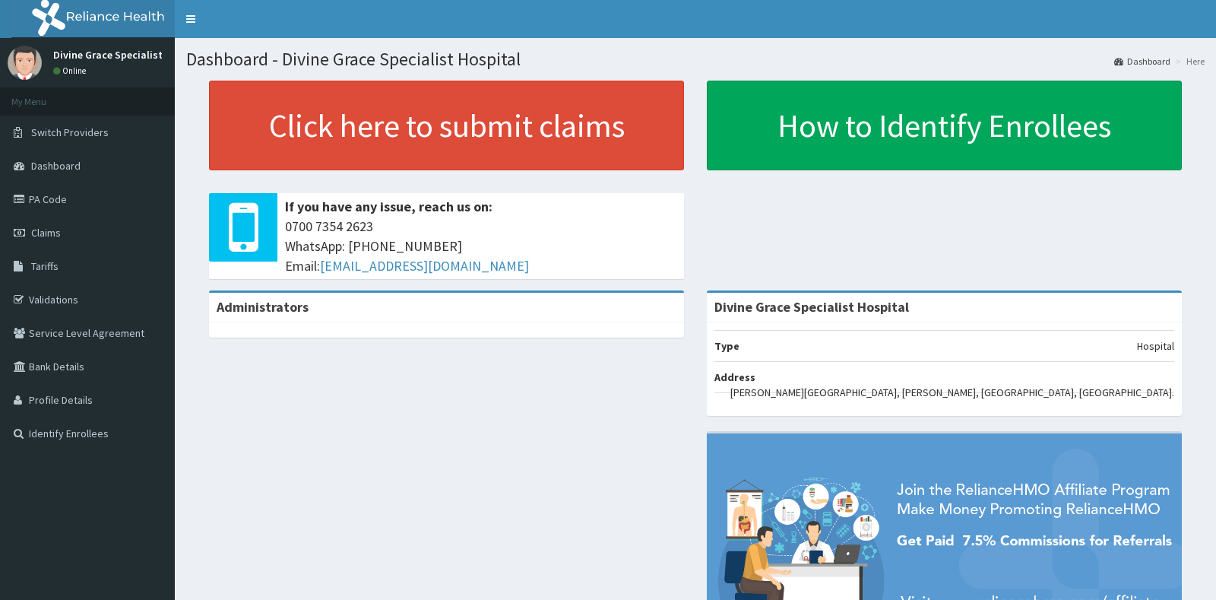 The height and width of the screenshot is (600, 1216). Describe the element at coordinates (812, 306) in the screenshot. I see `strong: Divine Grace Specialist Hospital` at that location.